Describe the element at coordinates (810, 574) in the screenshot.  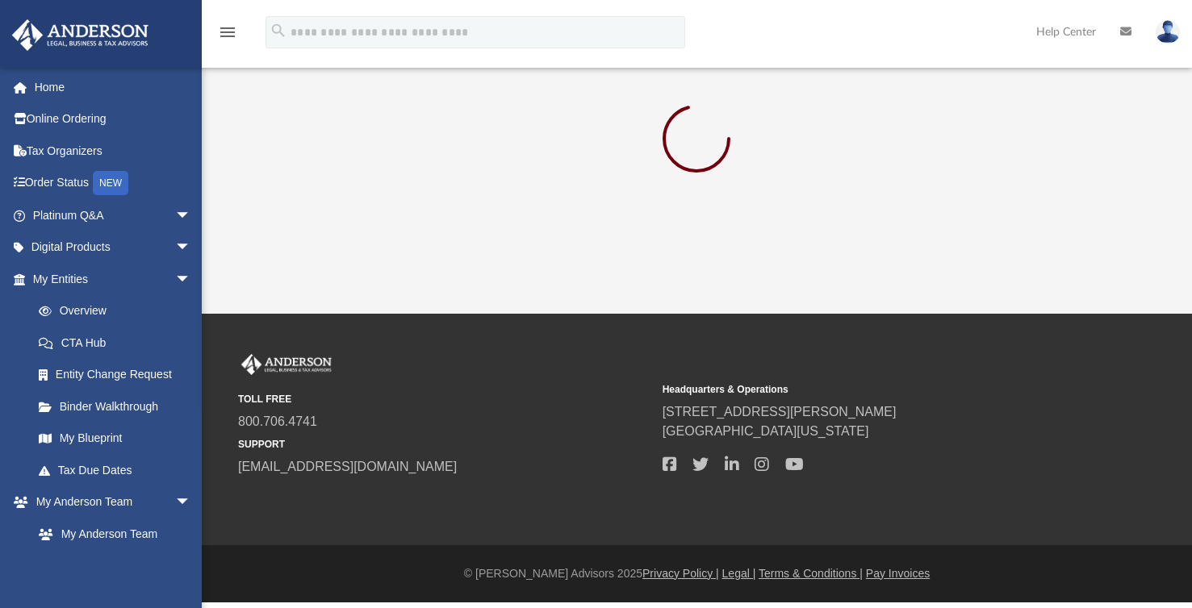
I see `a: Terms & Conditions |` at that location.